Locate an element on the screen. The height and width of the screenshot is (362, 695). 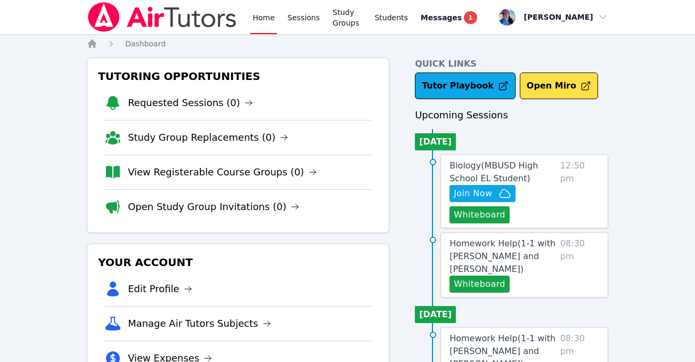
a: Study Group Replacements (0) is located at coordinates (208, 137).